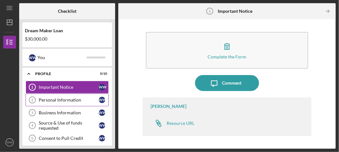  I want to click on div: Source & Use of funds requested, so click(69, 126).